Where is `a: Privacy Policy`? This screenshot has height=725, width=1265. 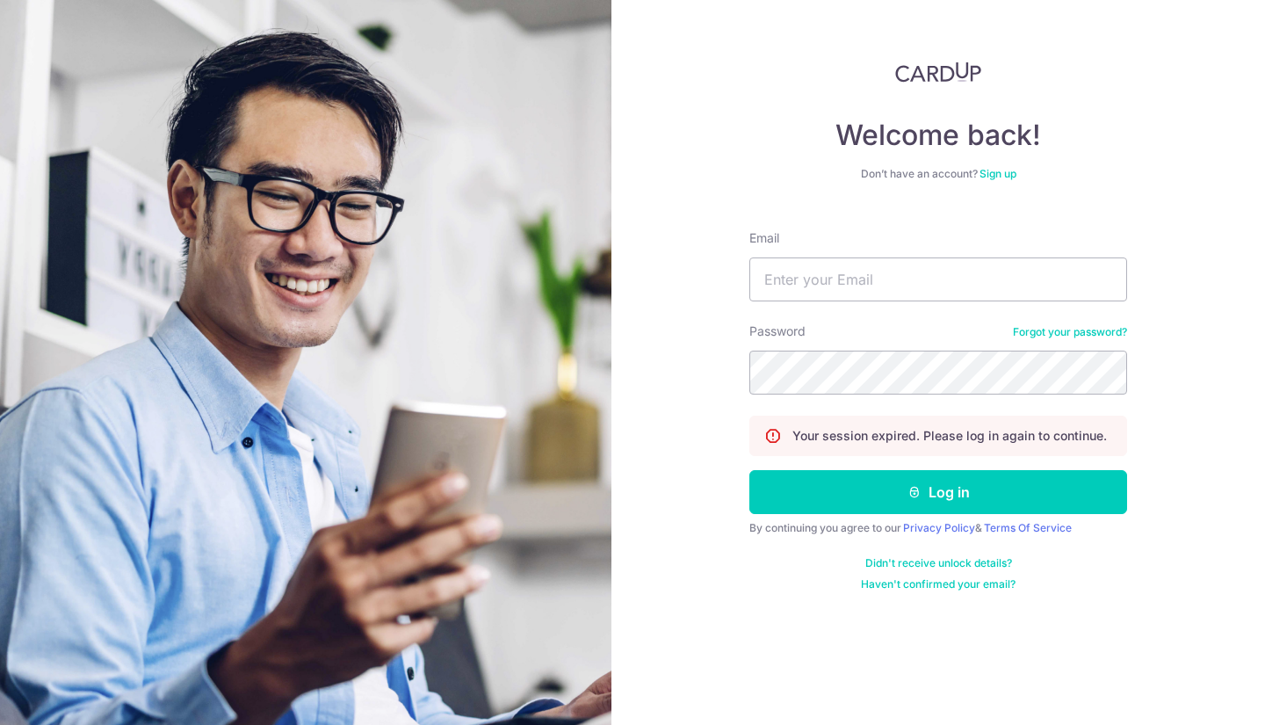 a: Privacy Policy is located at coordinates (939, 527).